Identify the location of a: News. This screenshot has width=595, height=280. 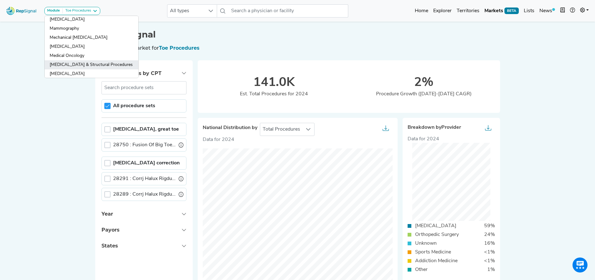
(547, 11).